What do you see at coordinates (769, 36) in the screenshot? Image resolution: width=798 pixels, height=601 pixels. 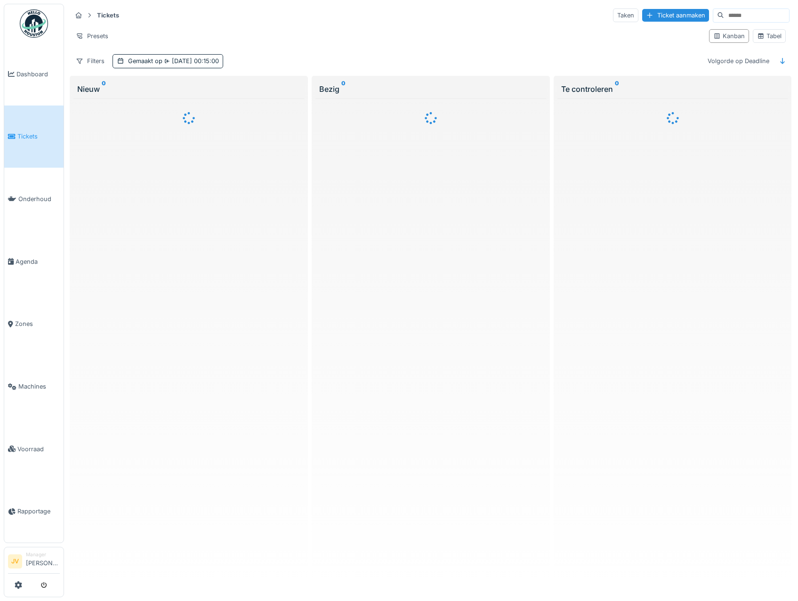 I see `div: Tabel` at bounding box center [769, 36].